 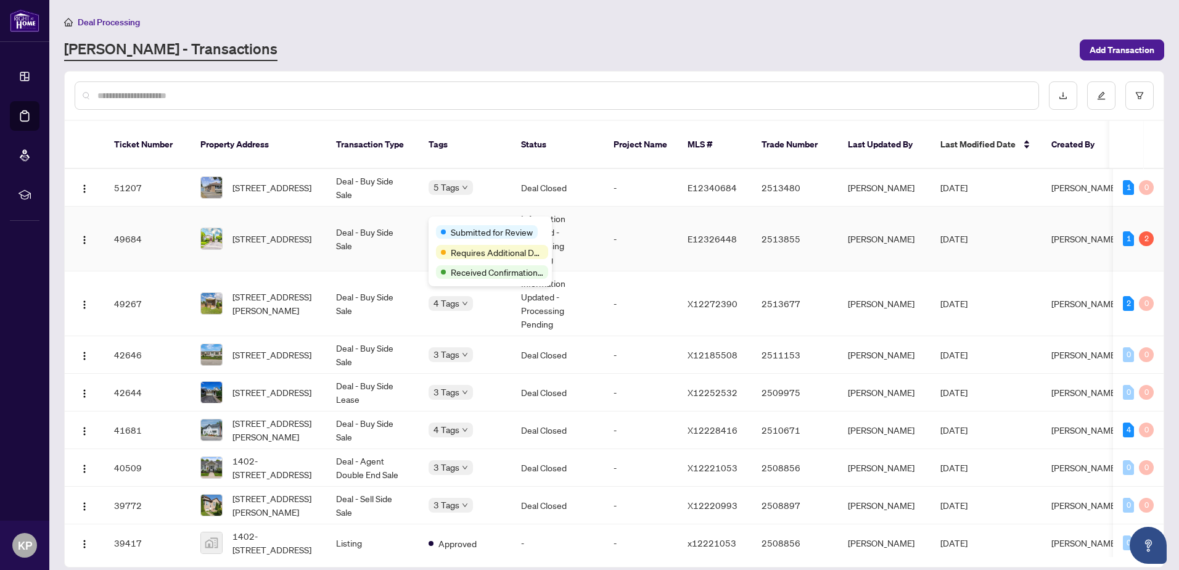 What do you see at coordinates (712, 187) in the screenshot?
I see `span: E12340684` at bounding box center [712, 187].